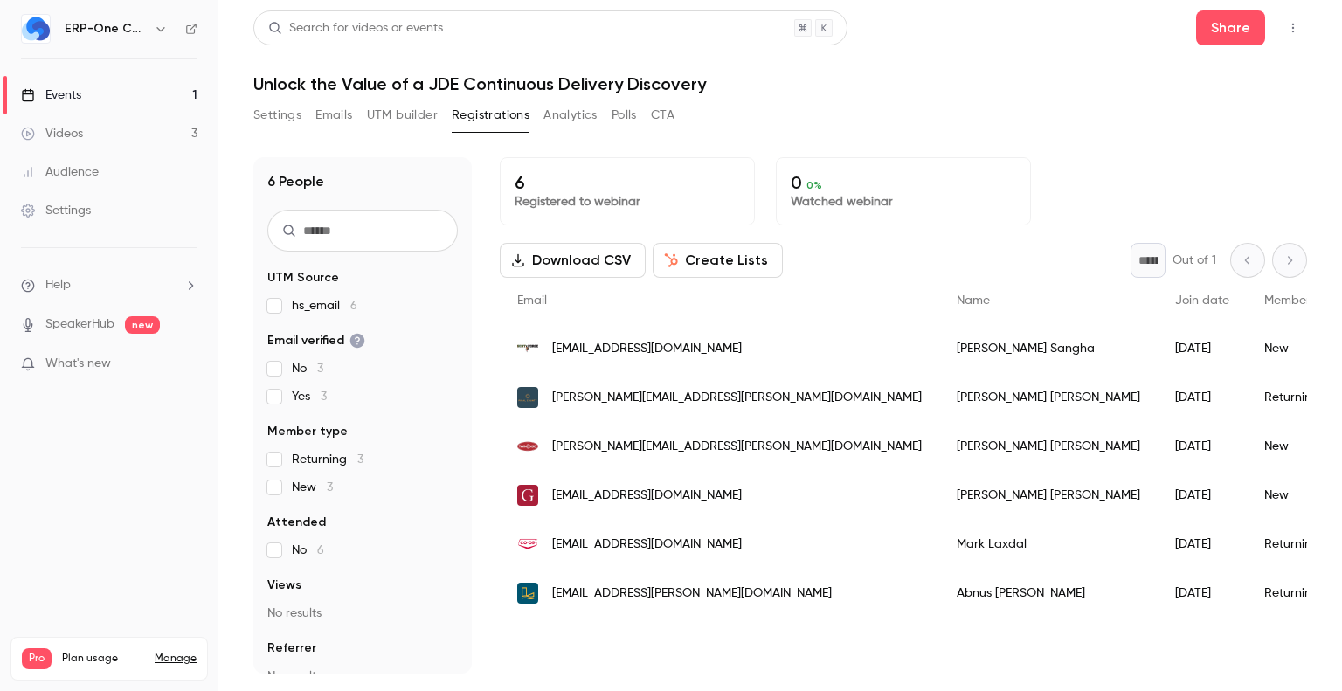 Image resolution: width=1342 pixels, height=691 pixels. I want to click on div: Events, so click(51, 95).